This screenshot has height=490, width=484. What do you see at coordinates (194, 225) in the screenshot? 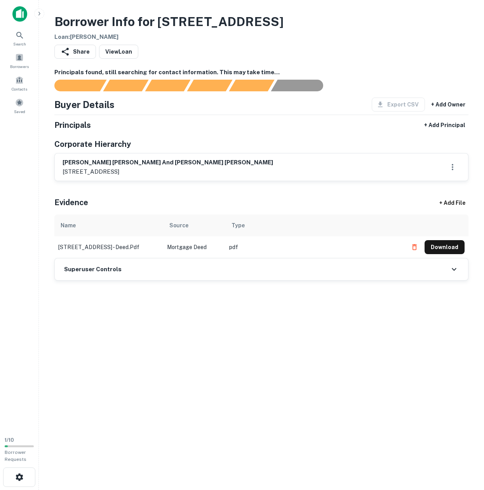
I see `th: Source` at bounding box center [194, 225].